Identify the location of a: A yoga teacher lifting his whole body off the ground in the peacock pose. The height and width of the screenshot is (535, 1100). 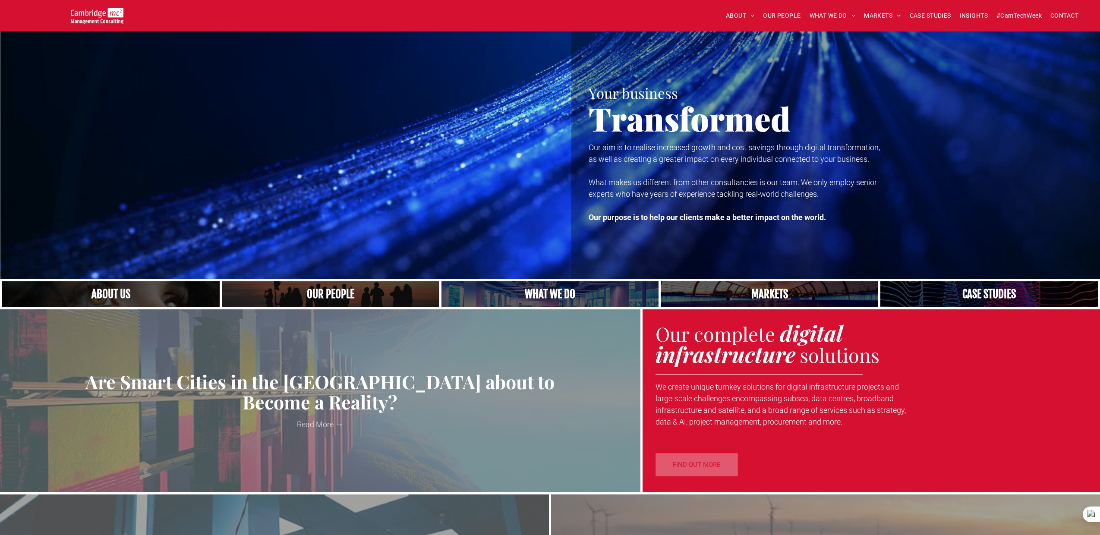
(550, 294).